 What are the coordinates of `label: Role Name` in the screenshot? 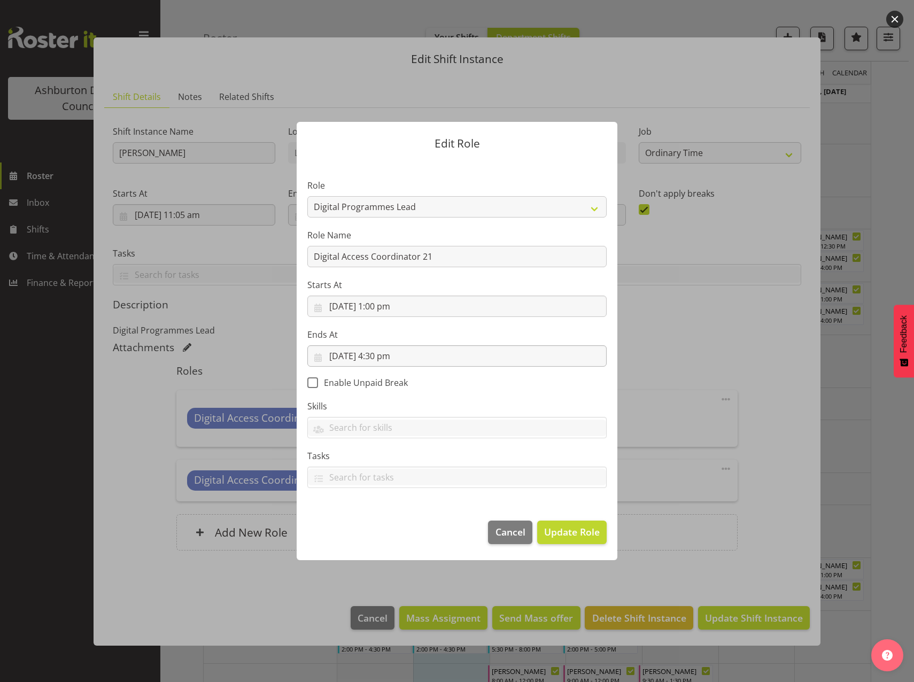 It's located at (457, 235).